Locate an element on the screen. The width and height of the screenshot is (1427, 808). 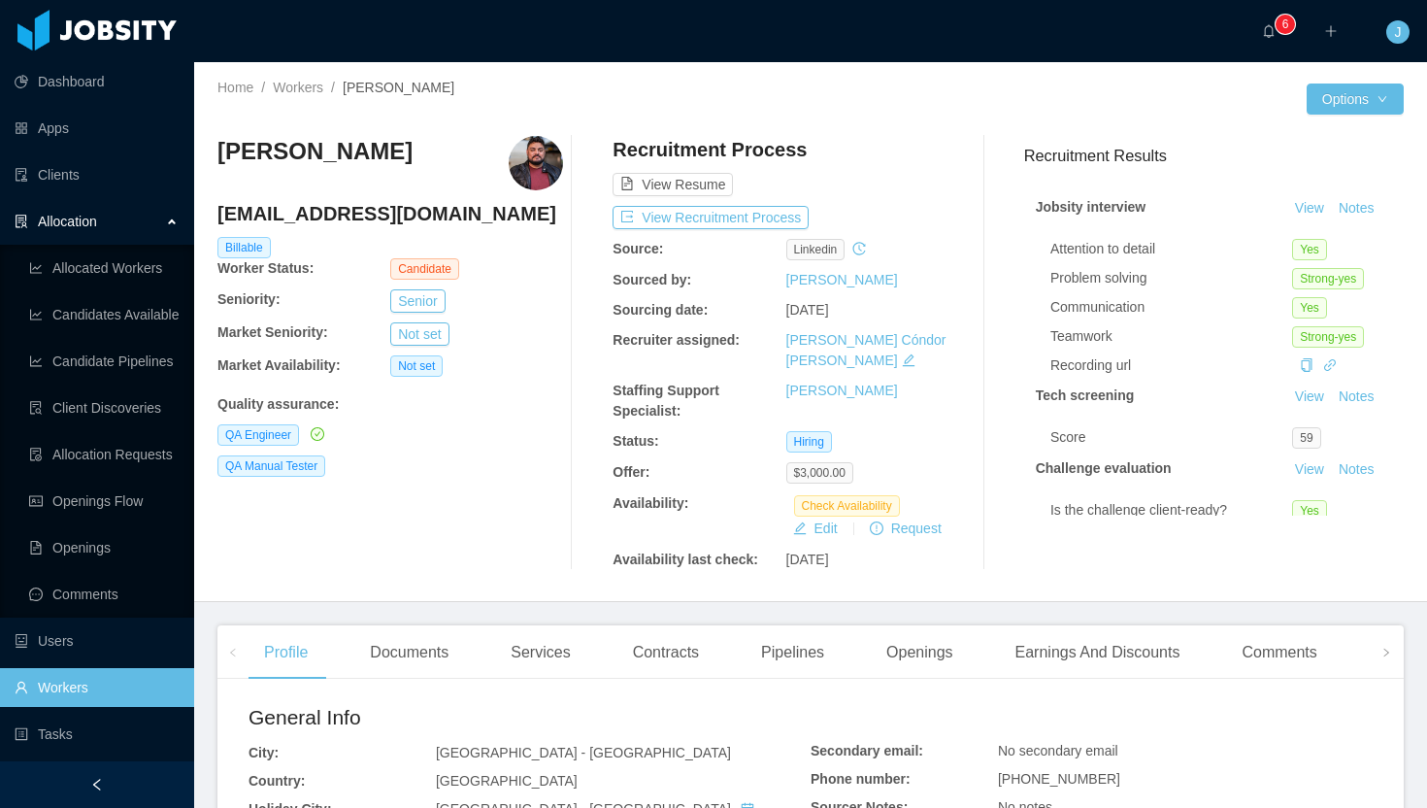
span: J is located at coordinates (1398, 32).